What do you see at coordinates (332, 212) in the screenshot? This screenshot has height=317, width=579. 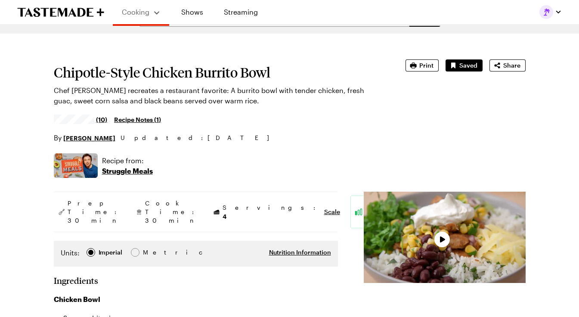 I see `span: Scale` at bounding box center [332, 212].